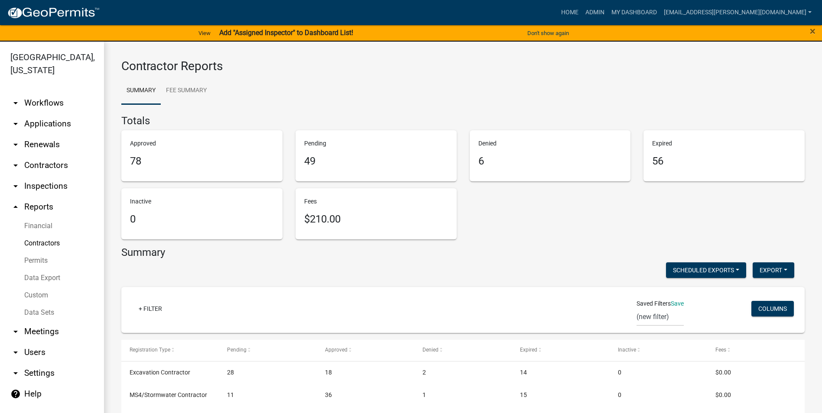  What do you see at coordinates (202, 201) in the screenshot?
I see `p: Inactive` at bounding box center [202, 201].